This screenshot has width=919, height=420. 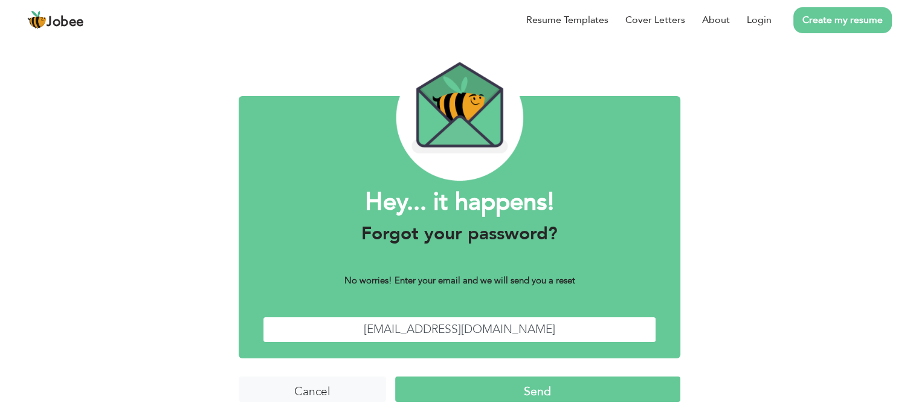 What do you see at coordinates (460, 280) in the screenshot?
I see `b: No worries! Enter your email and we will send you a reset` at bounding box center [460, 280].